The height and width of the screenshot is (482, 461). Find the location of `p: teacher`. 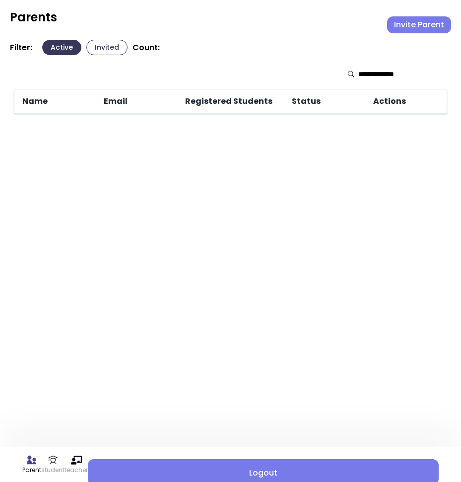

p: teacher is located at coordinates (76, 470).